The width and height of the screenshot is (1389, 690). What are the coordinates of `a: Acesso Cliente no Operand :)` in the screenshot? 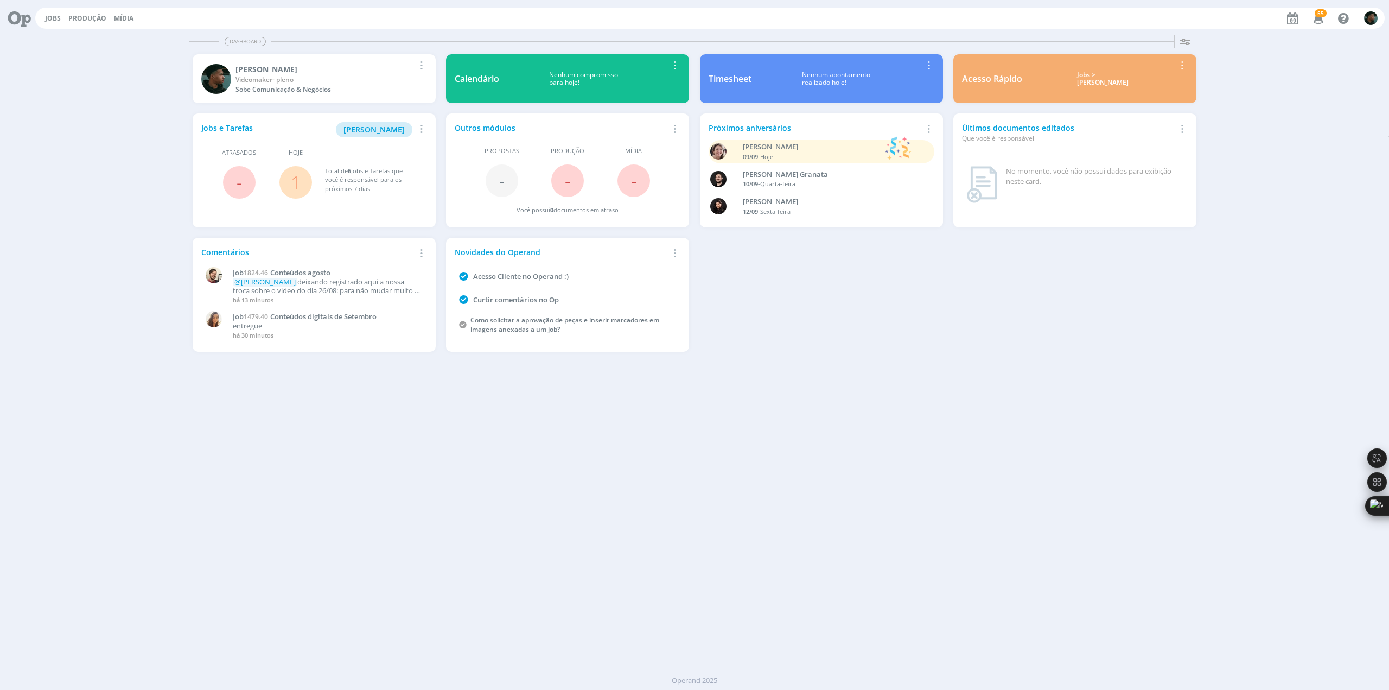 It's located at (521, 276).